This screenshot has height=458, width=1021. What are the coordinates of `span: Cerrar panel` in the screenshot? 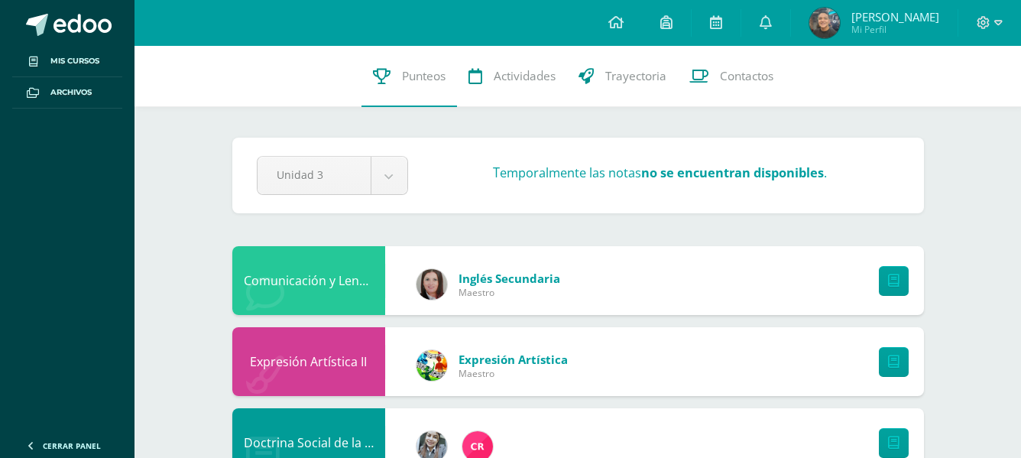 It's located at (72, 445).